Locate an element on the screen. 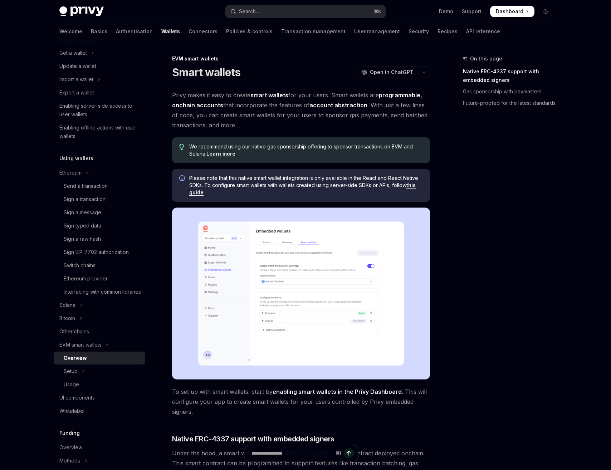 This screenshot has width=611, height=470. div: Get a wallet is located at coordinates (73, 53).